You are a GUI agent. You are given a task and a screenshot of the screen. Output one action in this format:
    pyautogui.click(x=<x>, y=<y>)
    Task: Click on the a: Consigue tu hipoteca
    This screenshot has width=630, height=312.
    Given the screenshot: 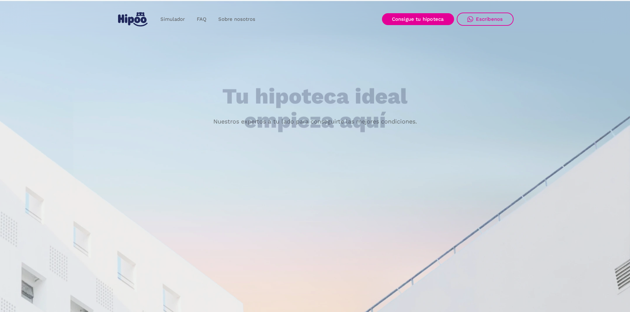 What is the action you would take?
    pyautogui.click(x=418, y=19)
    